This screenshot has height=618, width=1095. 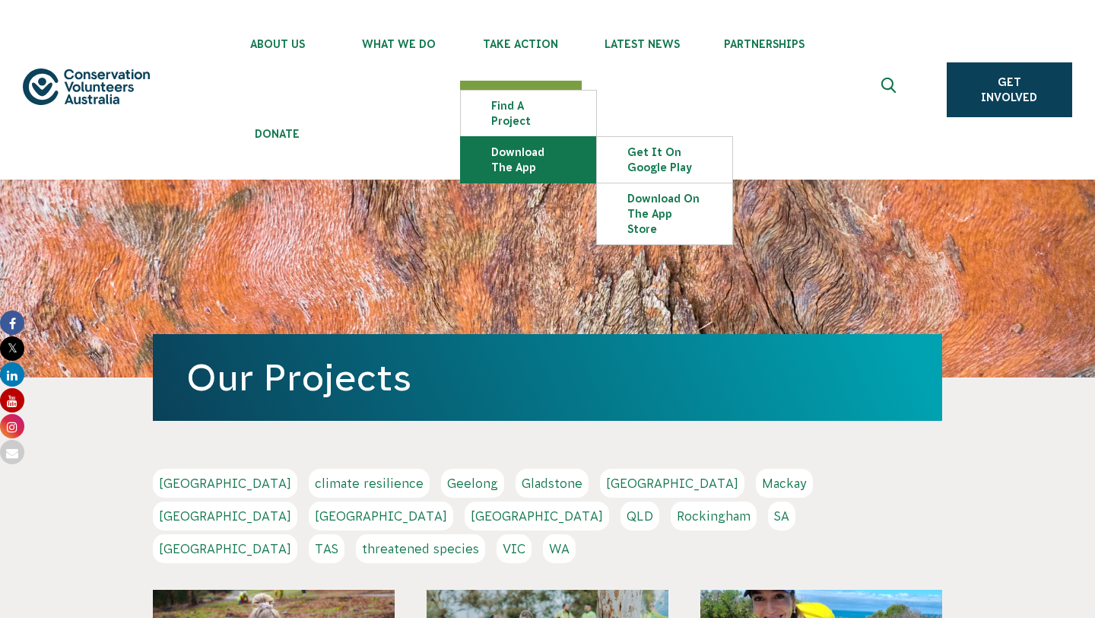 I want to click on a: QLD, so click(x=640, y=516).